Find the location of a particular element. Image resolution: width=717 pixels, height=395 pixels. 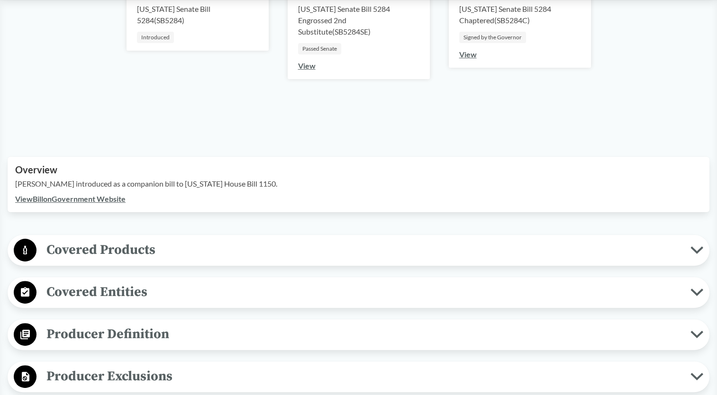

a: ViewBillonGovernment Website is located at coordinates (70, 199).